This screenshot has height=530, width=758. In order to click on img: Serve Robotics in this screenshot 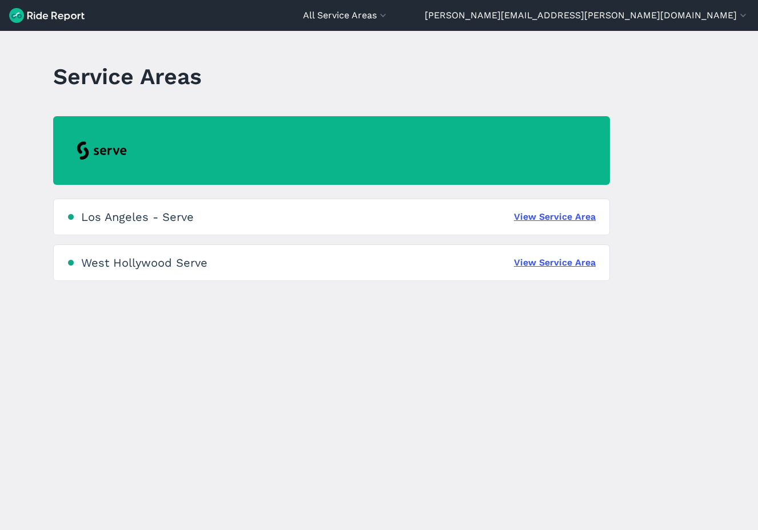, I will do `click(102, 150)`.